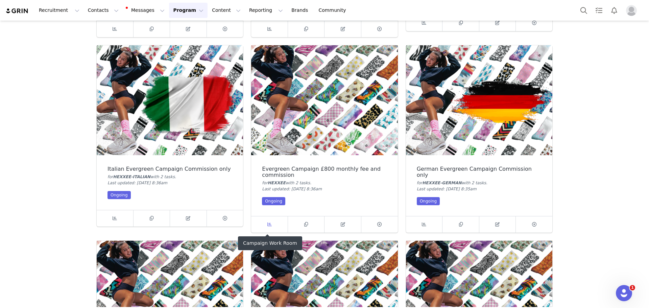  Describe the element at coordinates (226, 10) in the screenshot. I see `button: Content` at that location.